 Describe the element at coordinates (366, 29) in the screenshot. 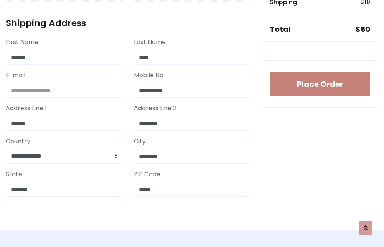

I see `span: 50` at that location.